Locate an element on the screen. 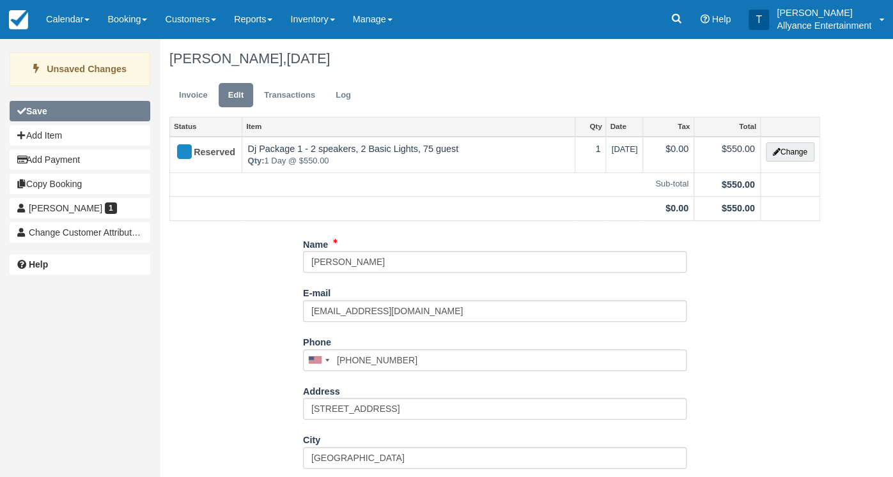 This screenshot has width=893, height=477. a: Item is located at coordinates (408, 127).